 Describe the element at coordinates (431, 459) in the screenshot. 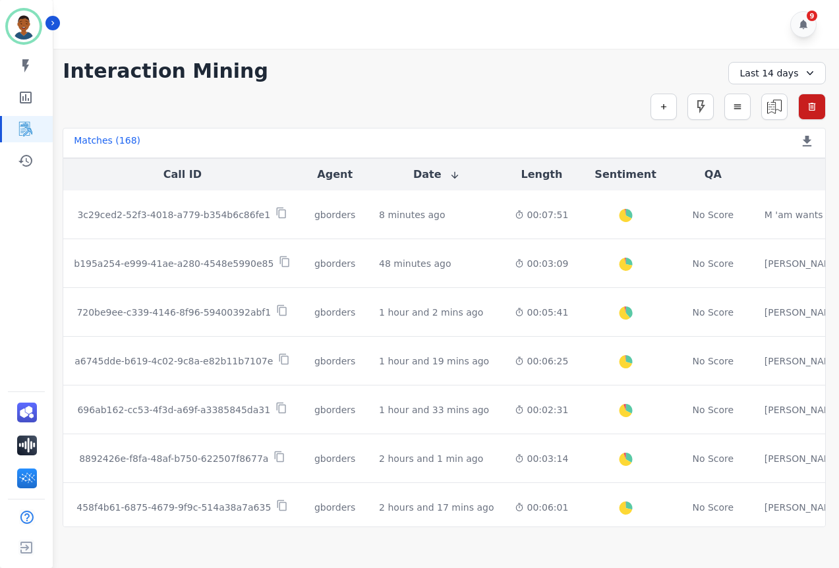

I see `div: 2 hours and 1 min ago` at that location.